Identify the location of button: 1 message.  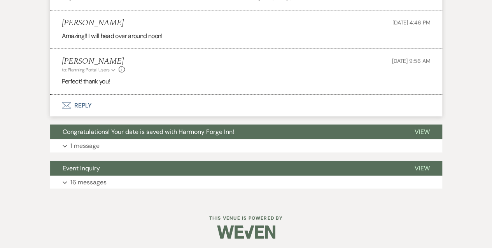
(246, 146).